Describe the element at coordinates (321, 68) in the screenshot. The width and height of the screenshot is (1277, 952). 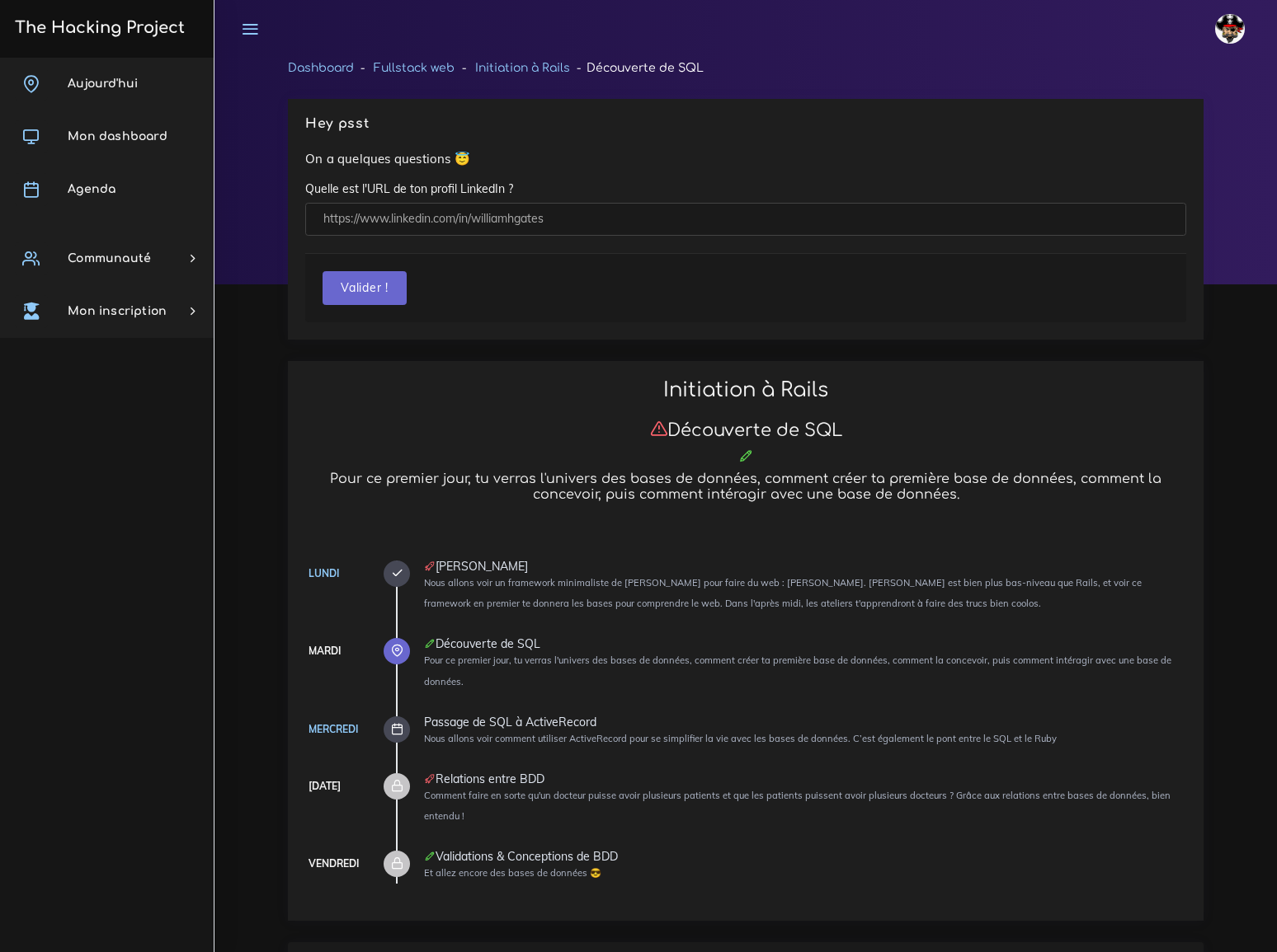
I see `a: Dashboard` at that location.